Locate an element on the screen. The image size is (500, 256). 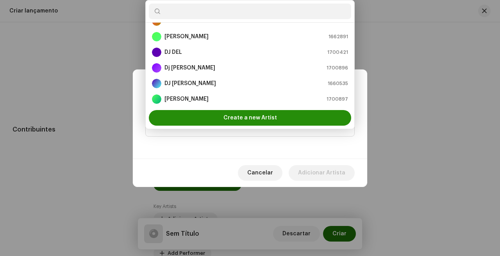
span: Adicionar Artista is located at coordinates (322, 173).